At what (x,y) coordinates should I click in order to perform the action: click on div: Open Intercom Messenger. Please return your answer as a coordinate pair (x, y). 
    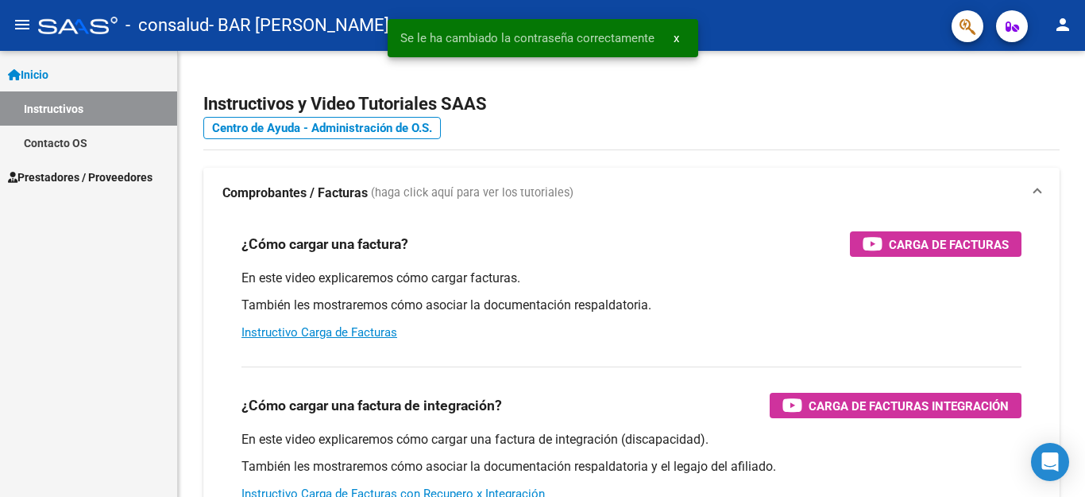
    Looking at the image, I should click on (1050, 462).